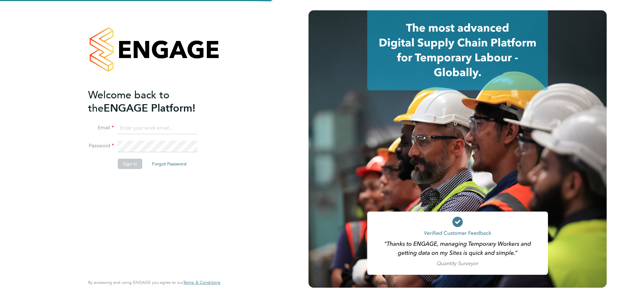 The image size is (617, 298). Describe the element at coordinates (101, 128) in the screenshot. I see `label: Email` at that location.